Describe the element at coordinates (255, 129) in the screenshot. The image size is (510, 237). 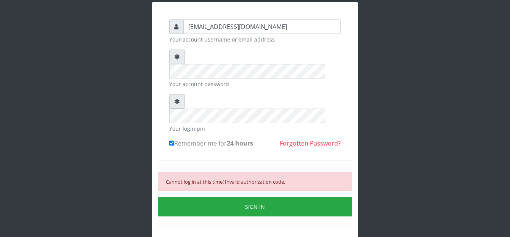
I see `small: Your login pin` at that location.